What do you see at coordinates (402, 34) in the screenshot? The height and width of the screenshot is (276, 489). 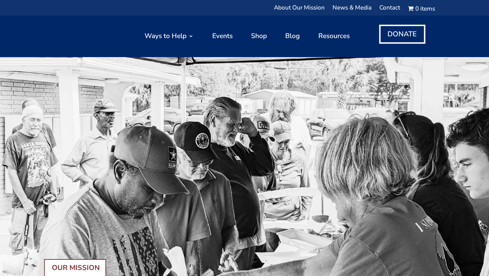 I see `a: DONATE` at bounding box center [402, 34].